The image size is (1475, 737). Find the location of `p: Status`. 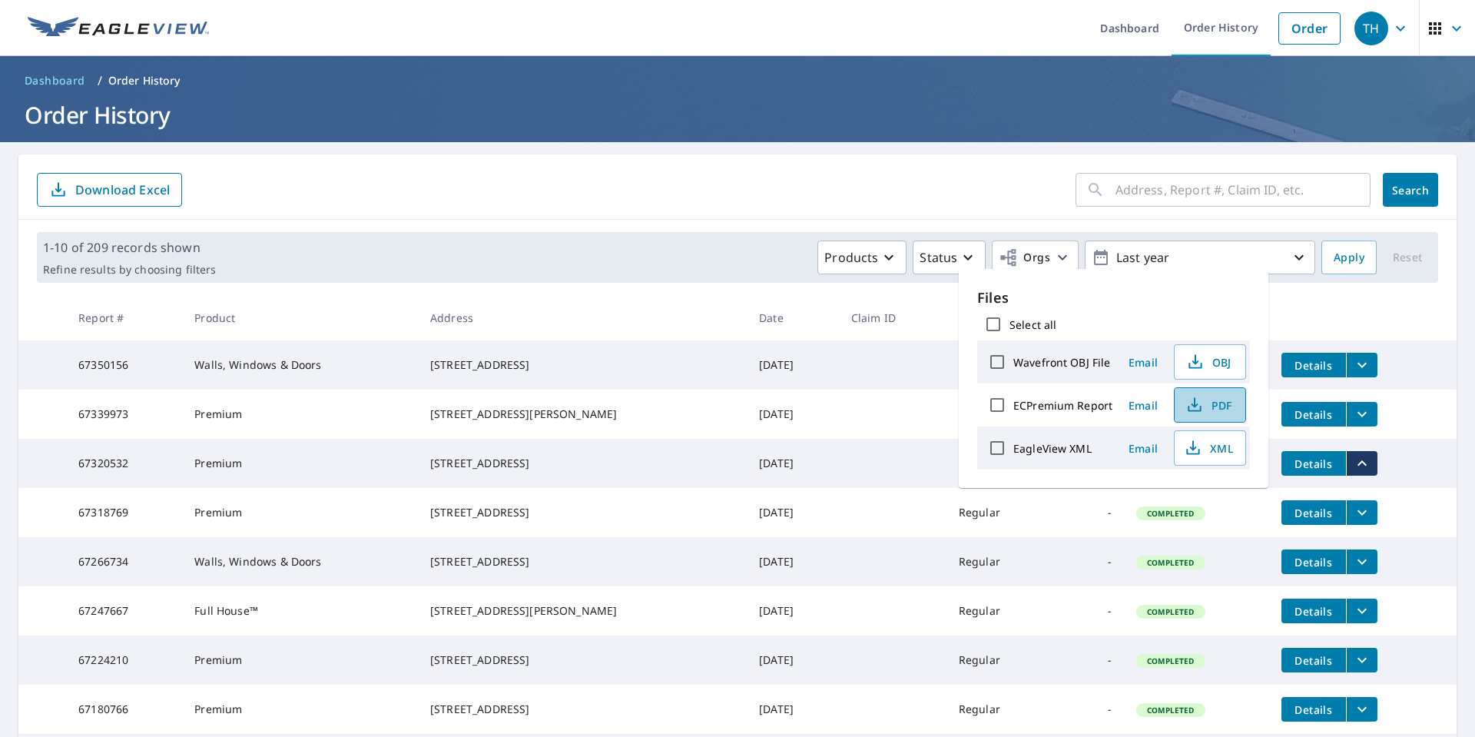

p: Status is located at coordinates (938, 257).